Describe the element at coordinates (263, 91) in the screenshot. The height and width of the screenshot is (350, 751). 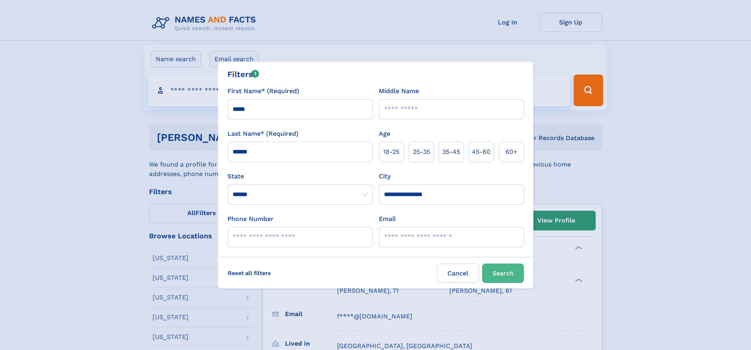
I see `label: First Name* (Required)` at that location.